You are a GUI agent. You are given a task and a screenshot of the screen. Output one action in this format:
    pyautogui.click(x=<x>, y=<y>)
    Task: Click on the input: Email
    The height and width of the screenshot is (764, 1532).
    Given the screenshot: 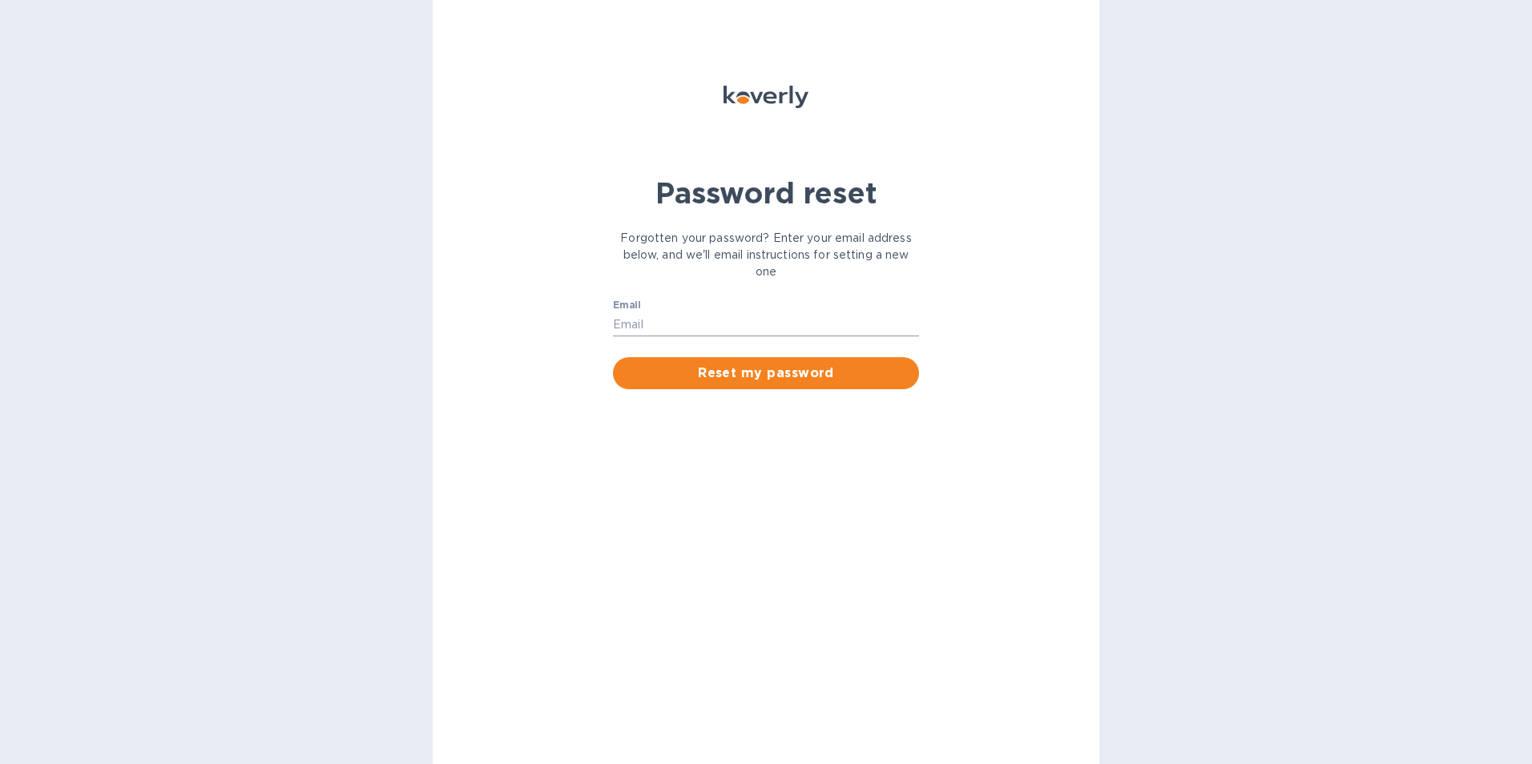 What is the action you would take?
    pyautogui.click(x=766, y=324)
    